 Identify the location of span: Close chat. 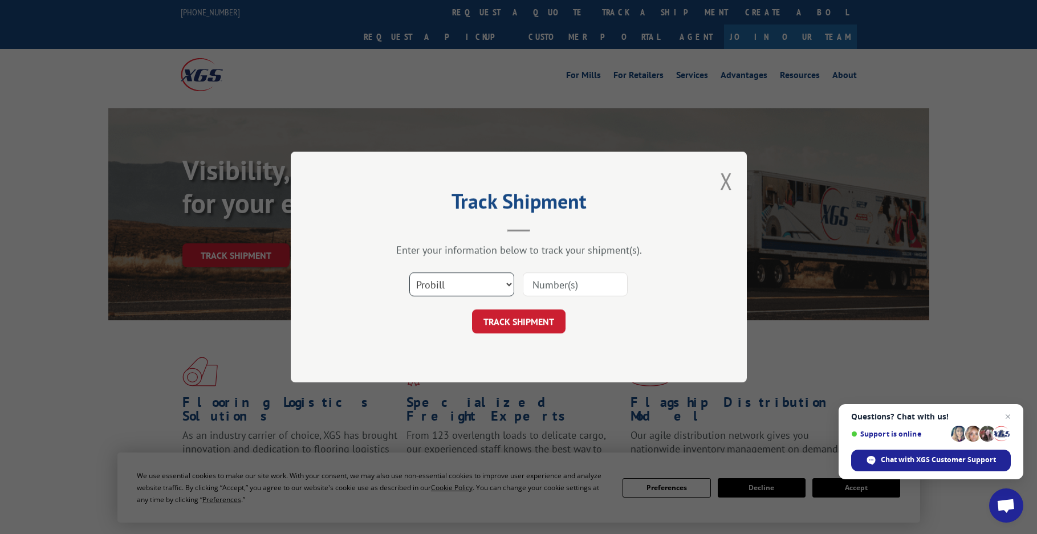
(1008, 417).